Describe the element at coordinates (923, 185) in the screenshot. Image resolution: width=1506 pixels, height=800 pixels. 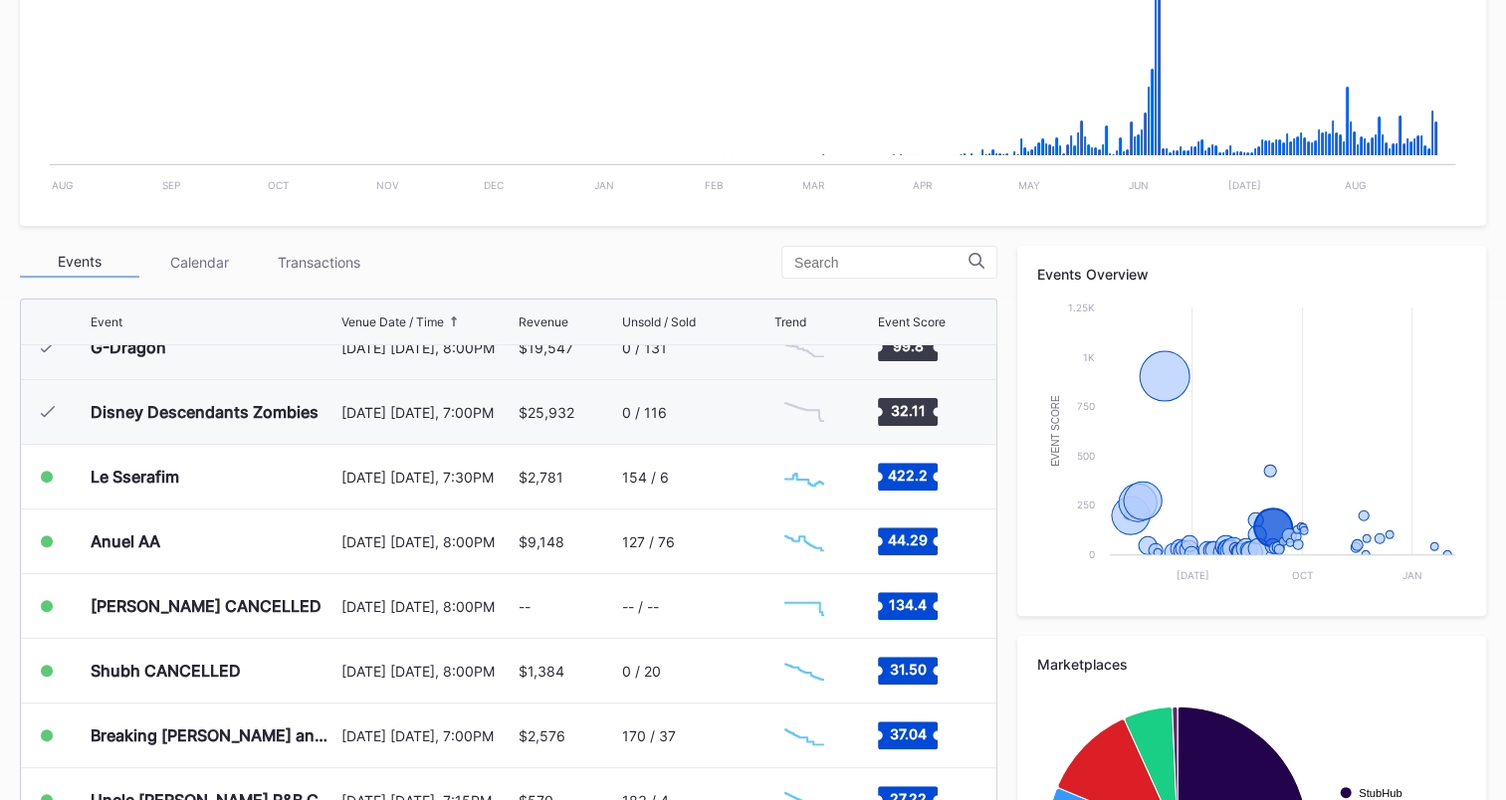
I see `text: Apr` at that location.